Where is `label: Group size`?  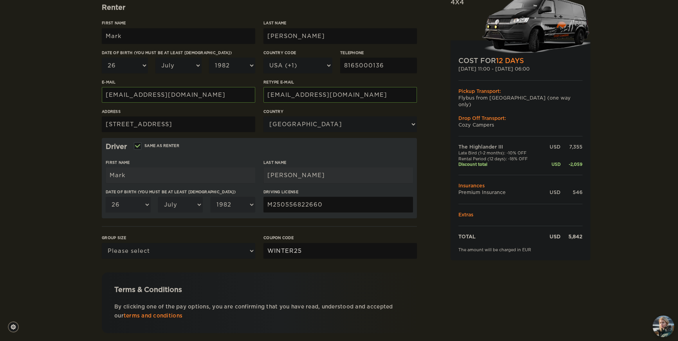 label: Group size is located at coordinates (179, 237).